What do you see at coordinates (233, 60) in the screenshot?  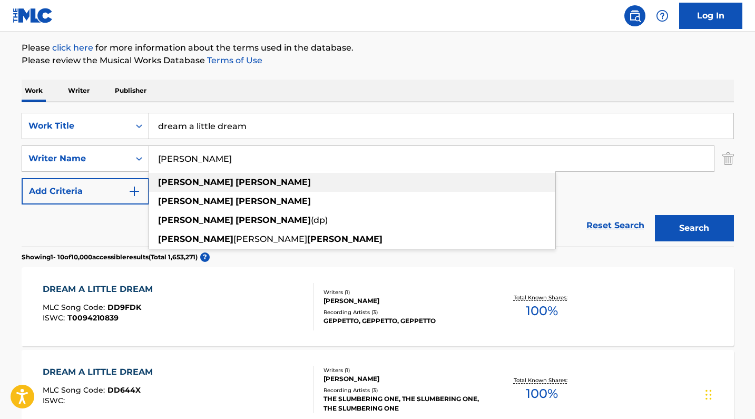 I see `a: Terms of Use` at bounding box center [233, 60].